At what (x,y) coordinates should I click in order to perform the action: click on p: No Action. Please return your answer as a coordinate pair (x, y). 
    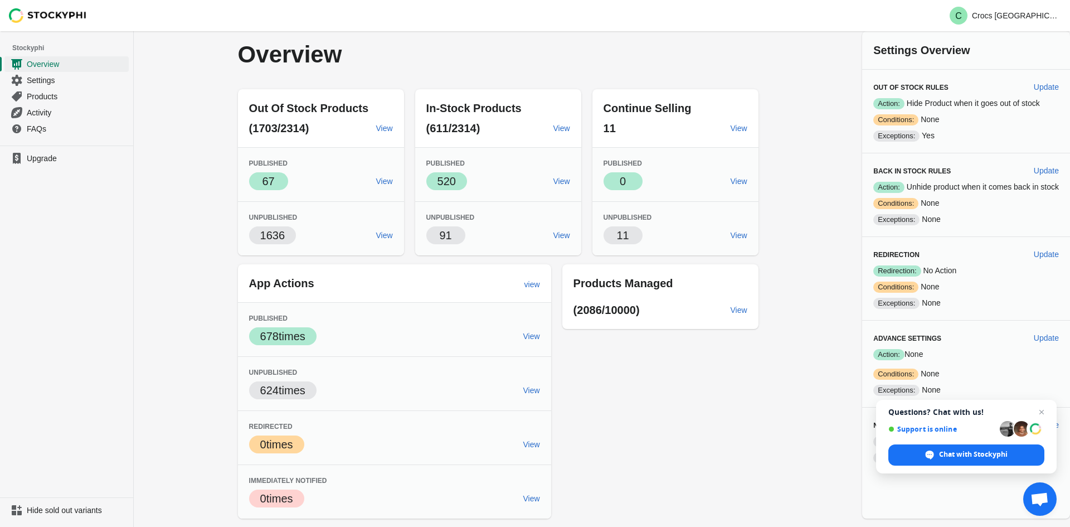
    Looking at the image, I should click on (966, 270).